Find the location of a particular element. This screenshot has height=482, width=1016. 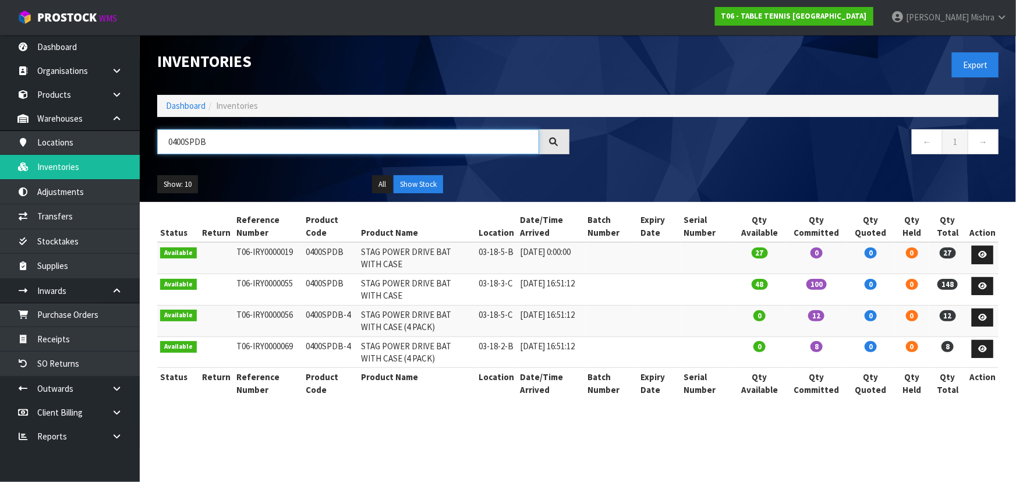

td: T06-IRY0000056 is located at coordinates (269, 321).